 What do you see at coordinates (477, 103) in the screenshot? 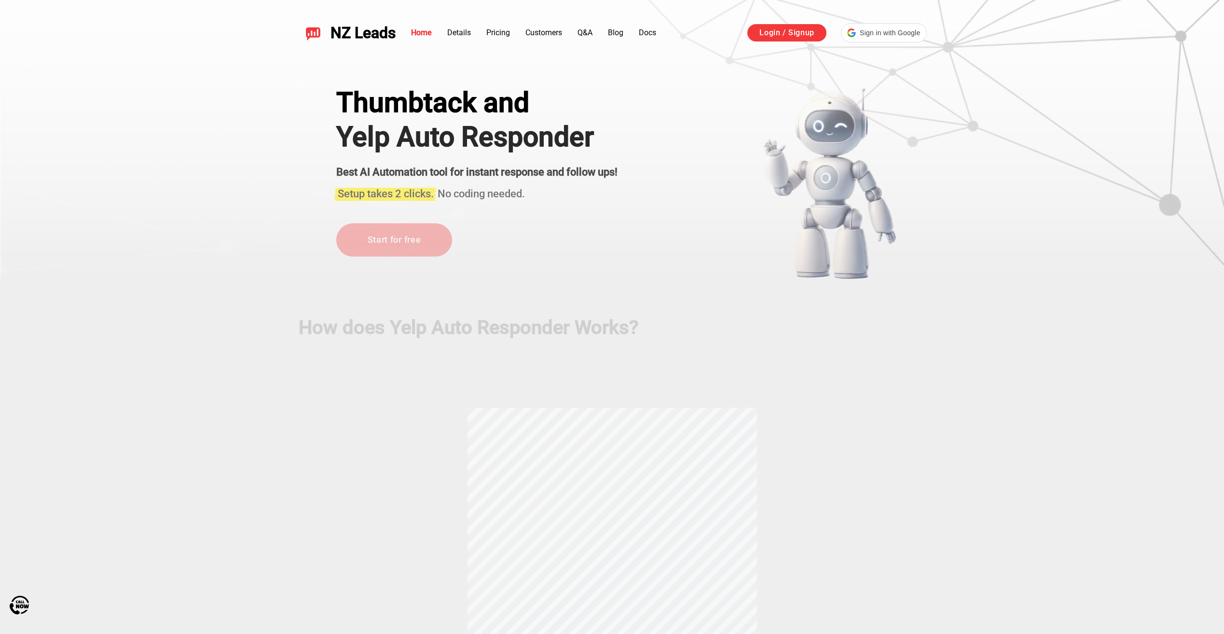
I see `div: Thumbtack and` at bounding box center [477, 103].